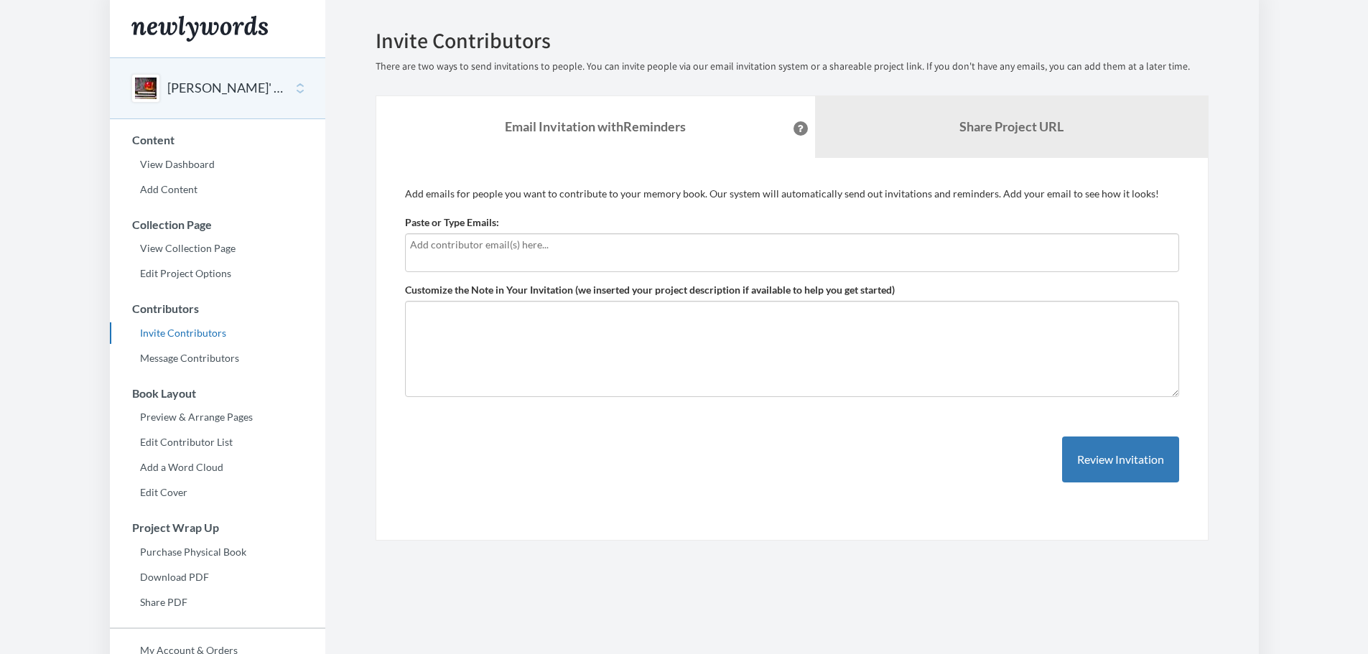 The width and height of the screenshot is (1368, 654). I want to click on a: Add Content, so click(218, 190).